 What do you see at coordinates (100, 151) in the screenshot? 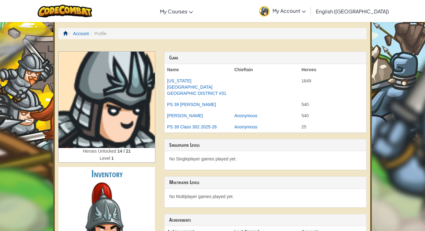
I see `span: Heroes Unlocked` at bounding box center [100, 151].